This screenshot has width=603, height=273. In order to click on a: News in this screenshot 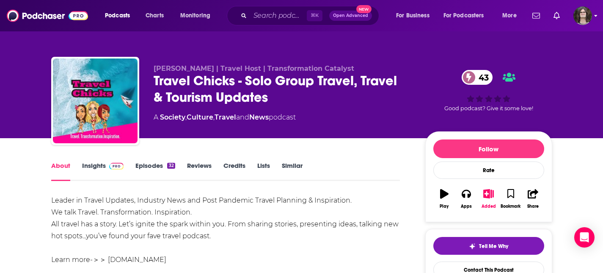, I will do `click(259, 117)`.